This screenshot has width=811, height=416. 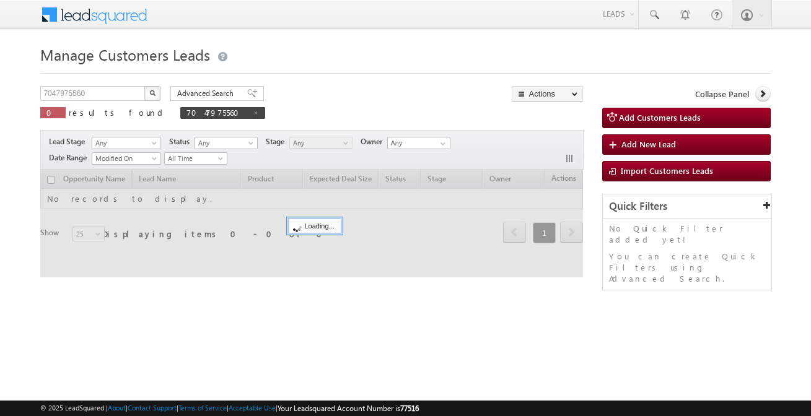 What do you see at coordinates (277, 142) in the screenshot?
I see `span: Stage` at bounding box center [277, 142].